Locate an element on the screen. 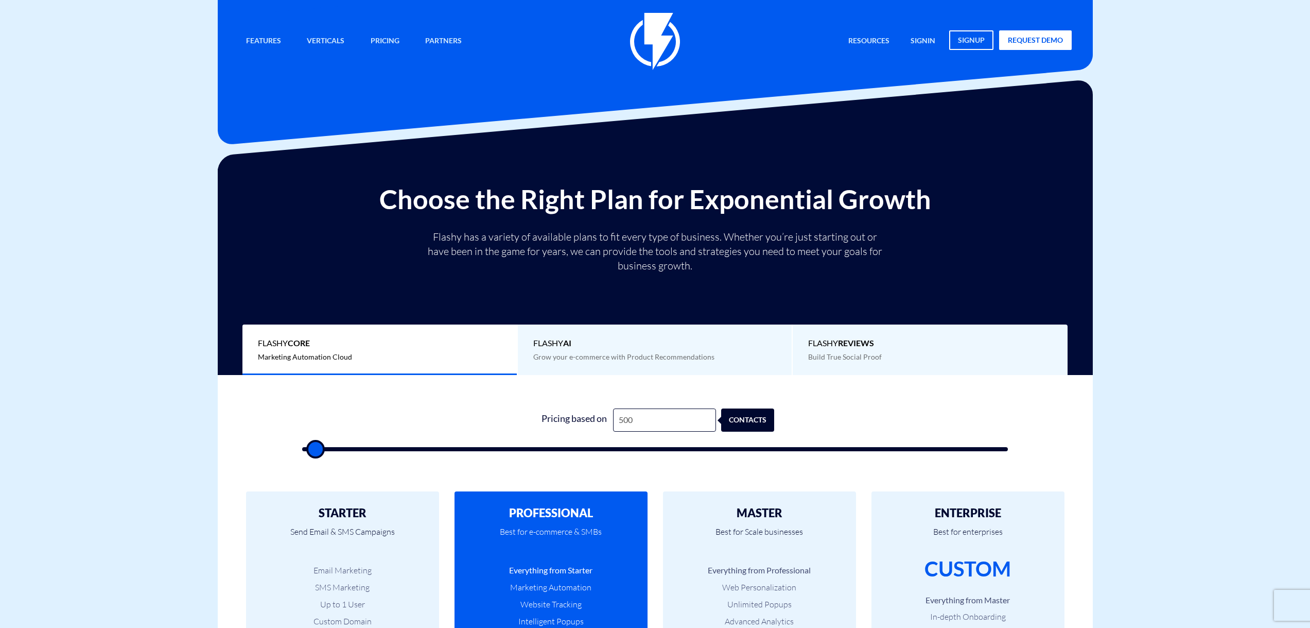  p: Send Email & SMS Campaigns is located at coordinates (342, 537).